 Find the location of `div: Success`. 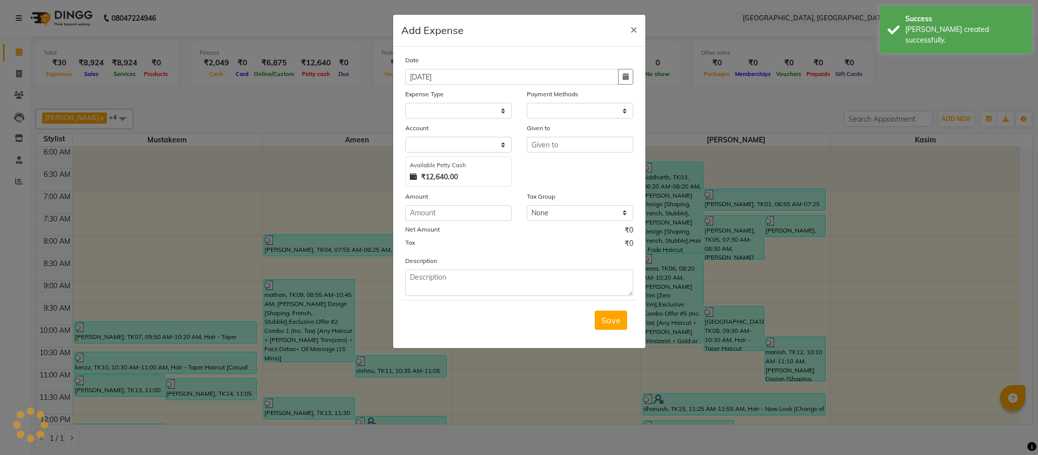

div: Success is located at coordinates (965, 19).